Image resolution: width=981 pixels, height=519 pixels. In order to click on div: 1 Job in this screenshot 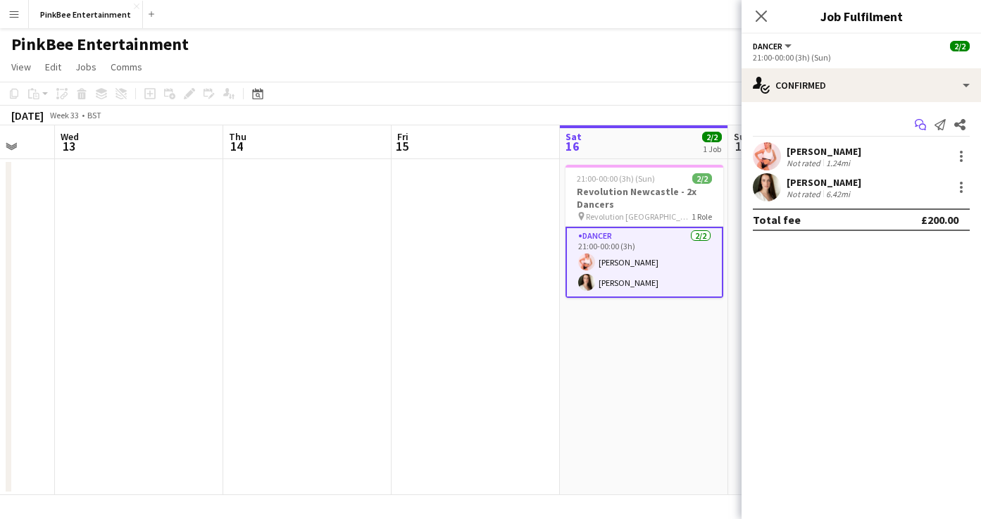, I will do `click(712, 149)`.